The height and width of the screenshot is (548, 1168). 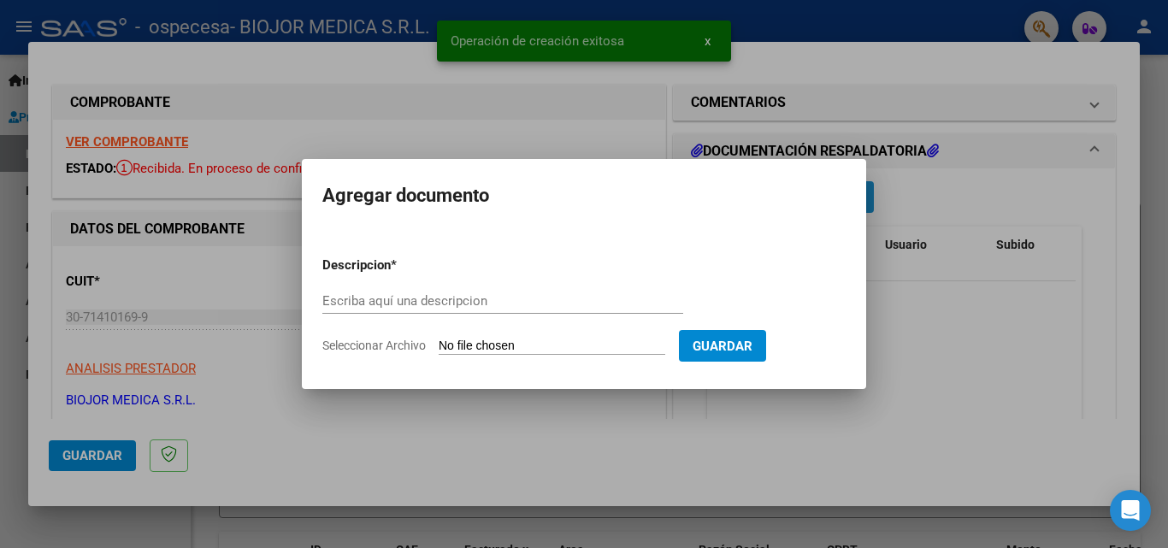 What do you see at coordinates (723, 346) in the screenshot?
I see `span: Guardar` at bounding box center [723, 346].